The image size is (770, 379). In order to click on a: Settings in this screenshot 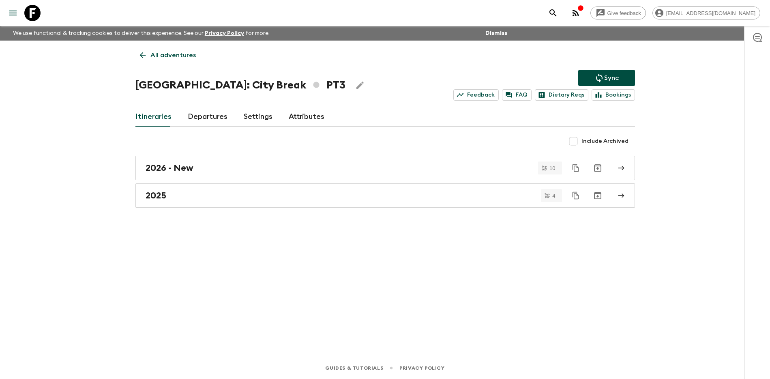, I will do `click(258, 117)`.